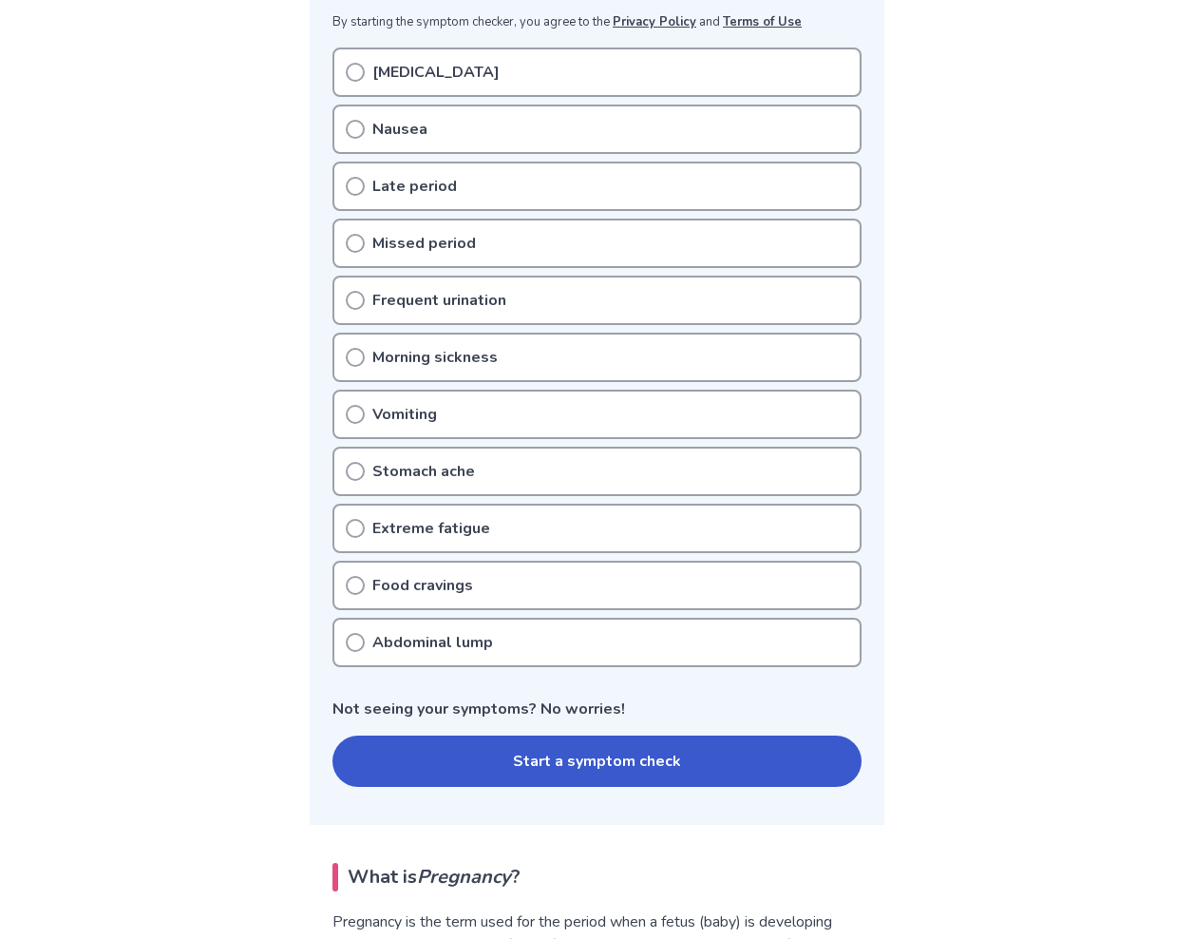 The height and width of the screenshot is (939, 1194). What do you see at coordinates (431, 528) in the screenshot?
I see `p: Extreme fatigue` at bounding box center [431, 528].